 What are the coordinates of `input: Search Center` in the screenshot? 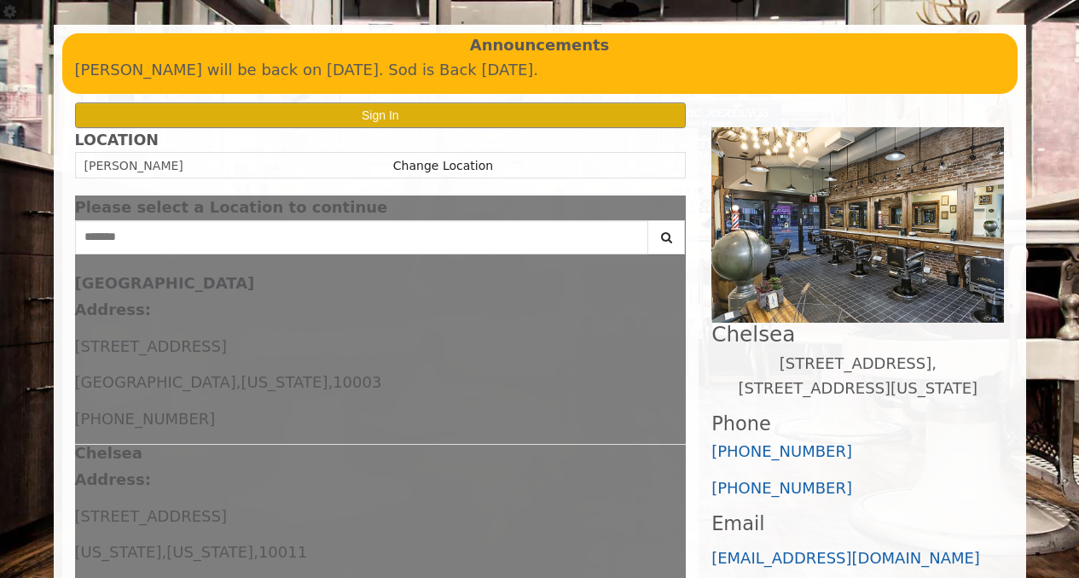 It's located at (362, 237).